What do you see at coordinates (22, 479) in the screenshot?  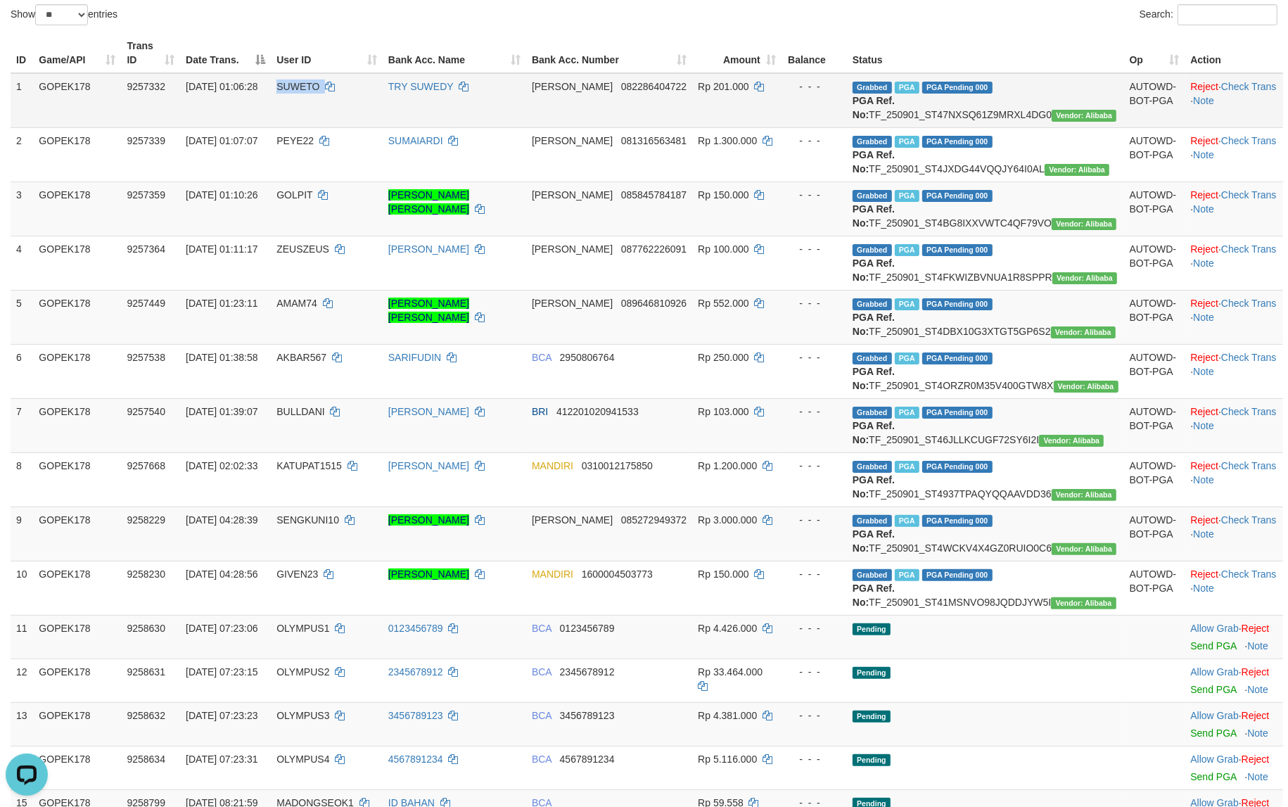 I see `td: 8` at bounding box center [22, 479].